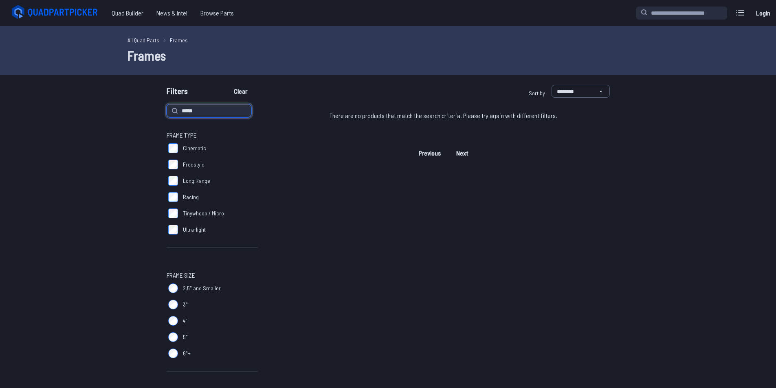  Describe the element at coordinates (202, 289) in the screenshot. I see `span: 2.5" and Smaller` at that location.